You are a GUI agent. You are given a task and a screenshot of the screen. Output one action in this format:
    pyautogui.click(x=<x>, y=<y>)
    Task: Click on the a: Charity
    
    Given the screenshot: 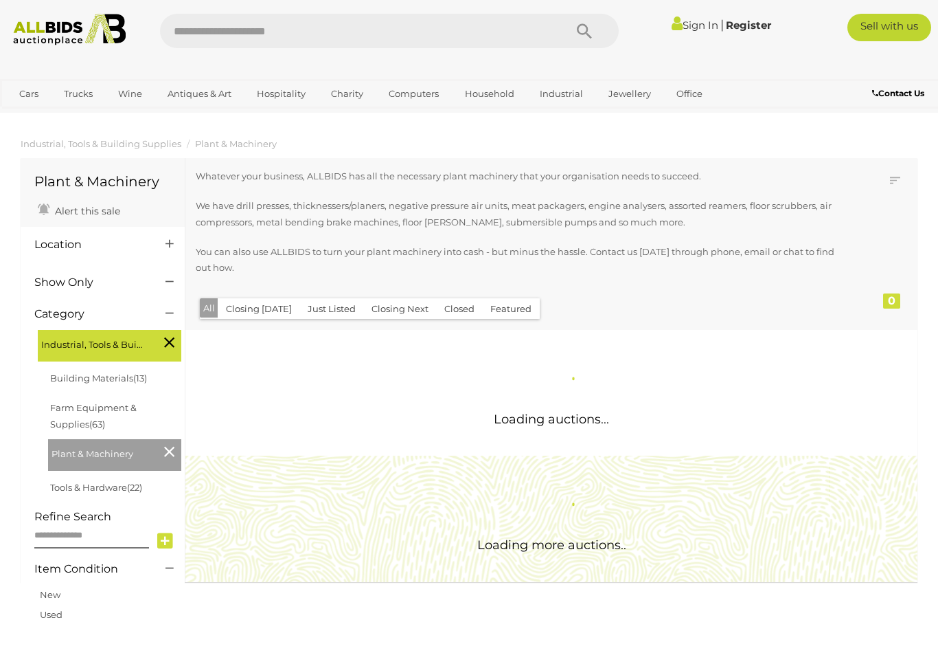 What is the action you would take?
    pyautogui.click(x=347, y=93)
    